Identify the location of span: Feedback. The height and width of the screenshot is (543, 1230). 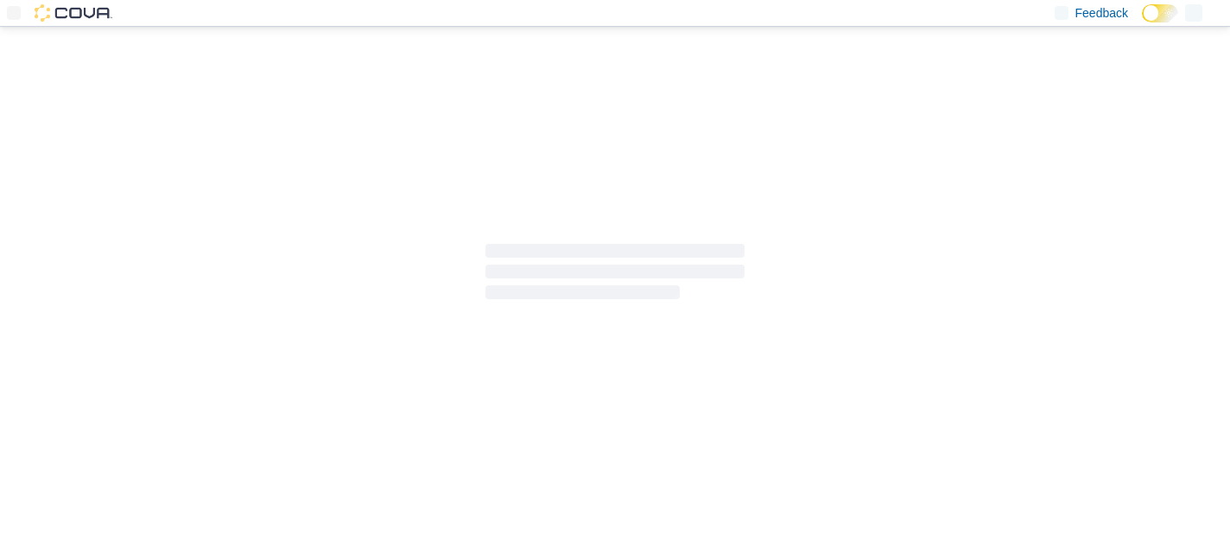
(1102, 13).